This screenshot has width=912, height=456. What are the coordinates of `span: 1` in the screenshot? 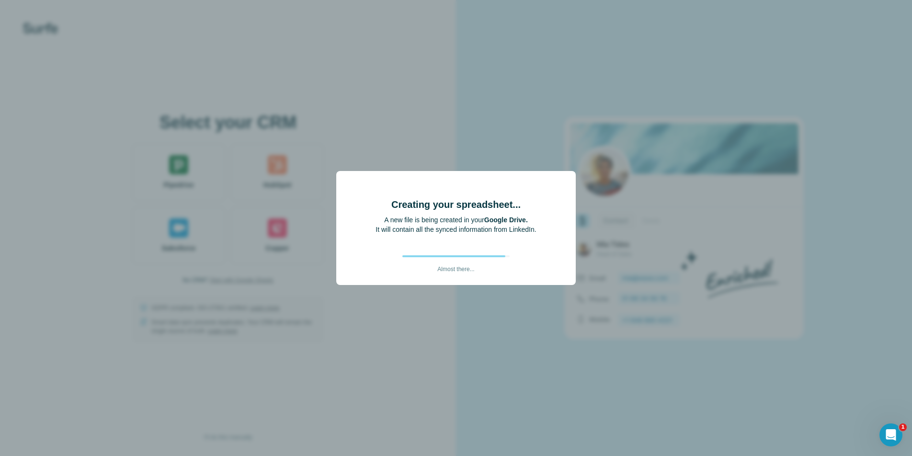 It's located at (903, 427).